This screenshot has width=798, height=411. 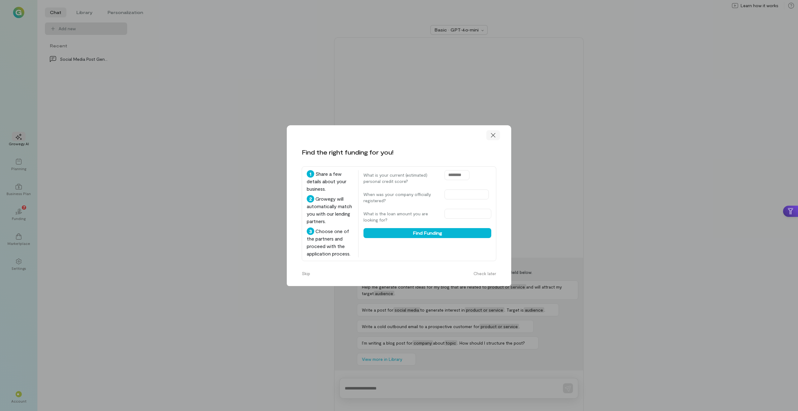 I want to click on button: Check later, so click(x=485, y=274).